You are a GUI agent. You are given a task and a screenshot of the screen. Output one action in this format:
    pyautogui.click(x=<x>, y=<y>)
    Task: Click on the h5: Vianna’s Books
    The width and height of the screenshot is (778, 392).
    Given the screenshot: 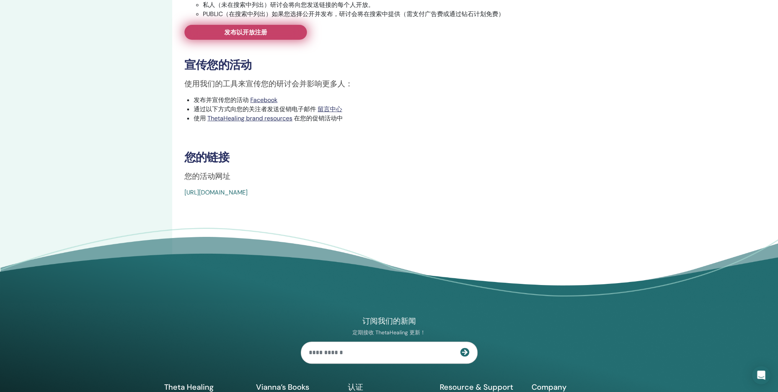 What is the action you would take?
    pyautogui.click(x=297, y=387)
    